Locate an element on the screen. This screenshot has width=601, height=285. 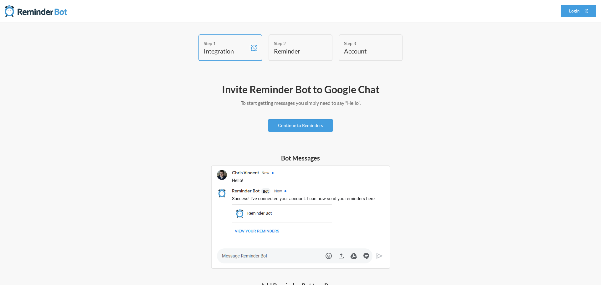
h4: Reminder is located at coordinates (296, 51).